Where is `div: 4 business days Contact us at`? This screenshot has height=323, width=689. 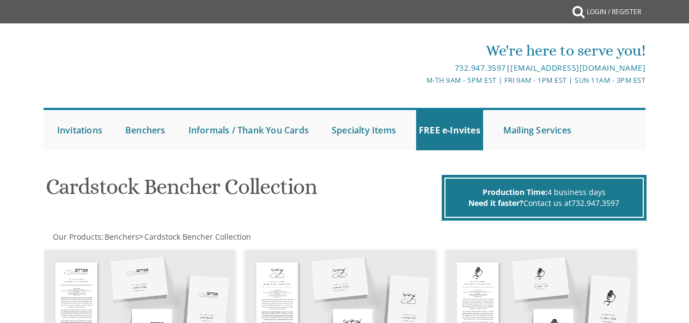
div: 4 business days Contact us at is located at coordinates (544, 198).